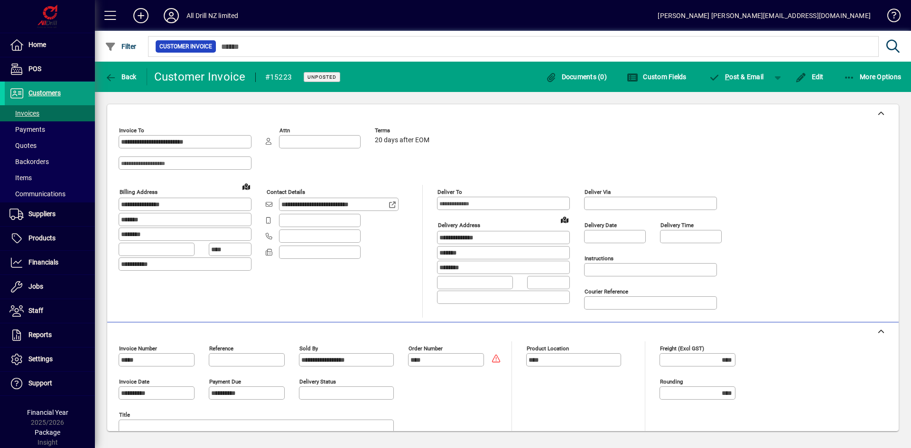 This screenshot has height=448, width=911. Describe the element at coordinates (29, 162) in the screenshot. I see `span: Backorders` at that location.